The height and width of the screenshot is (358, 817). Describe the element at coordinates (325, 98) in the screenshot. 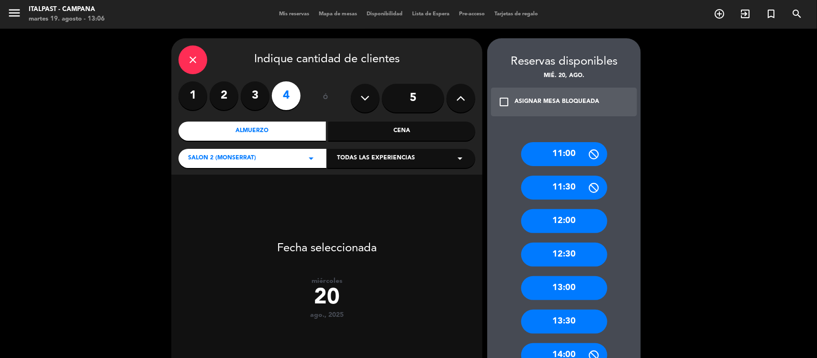

I see `div: ó` at that location.